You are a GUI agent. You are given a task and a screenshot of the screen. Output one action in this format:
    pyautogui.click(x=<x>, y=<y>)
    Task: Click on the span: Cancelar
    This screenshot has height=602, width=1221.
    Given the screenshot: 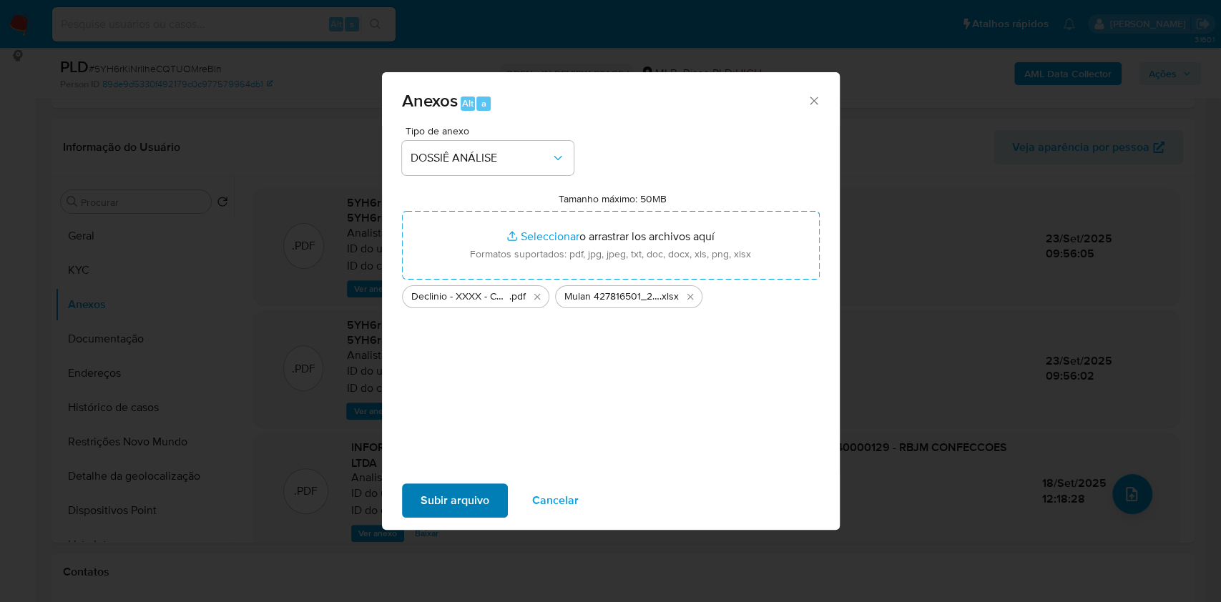 What is the action you would take?
    pyautogui.click(x=555, y=501)
    